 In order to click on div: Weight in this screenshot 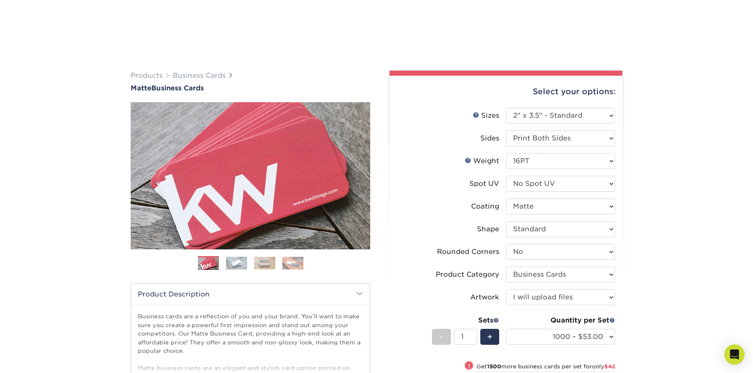, I will do `click(482, 161)`.